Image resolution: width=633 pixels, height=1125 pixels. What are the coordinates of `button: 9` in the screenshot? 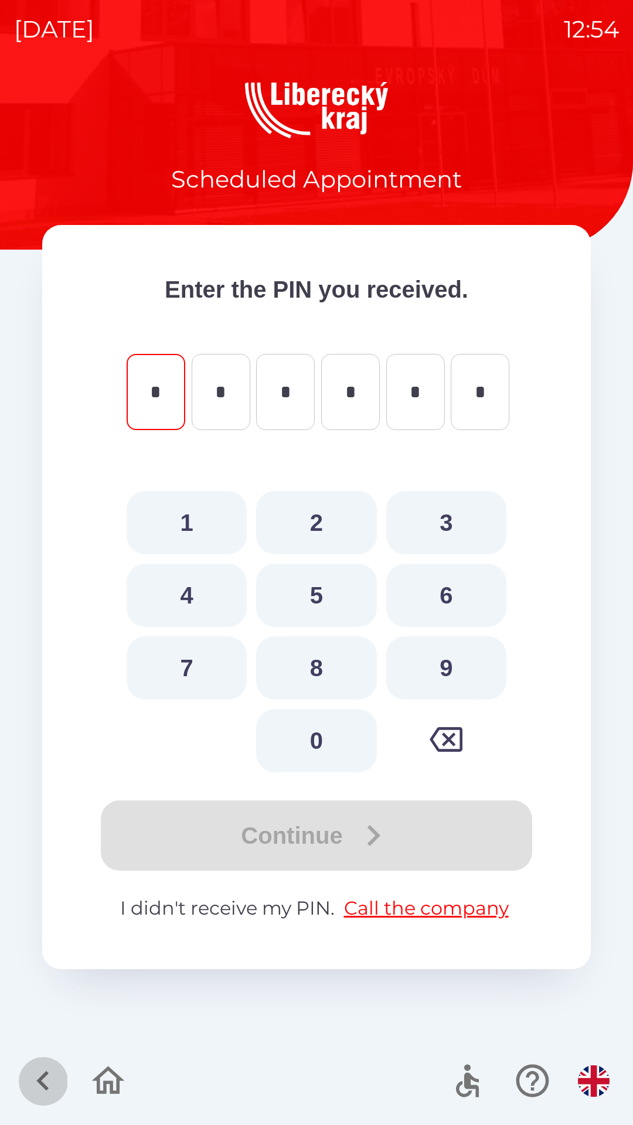 It's located at (446, 668).